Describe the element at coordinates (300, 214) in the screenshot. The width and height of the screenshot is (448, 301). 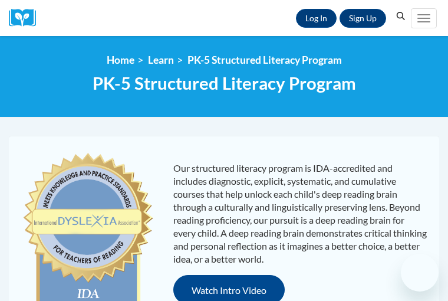
I see `p: Our structured literacy program is IDA-accredited and includes diagnostic, explicit, systematic, ...` at that location.